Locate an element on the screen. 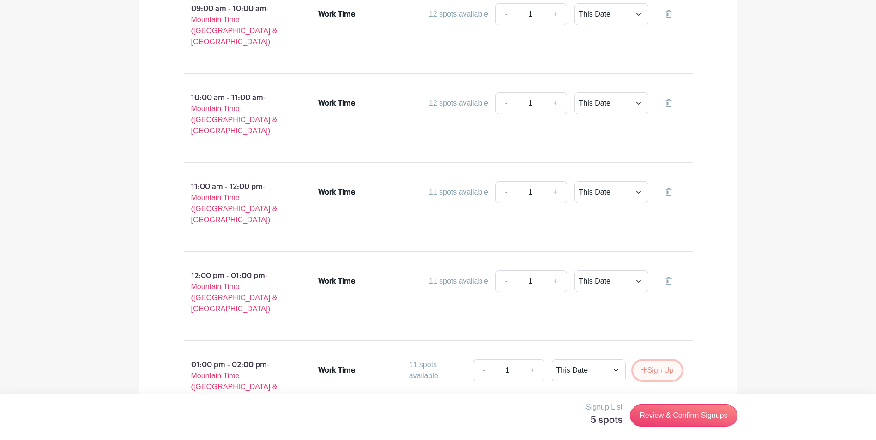 This screenshot has width=876, height=440. a: Review & Confirm Signups is located at coordinates (683, 416).